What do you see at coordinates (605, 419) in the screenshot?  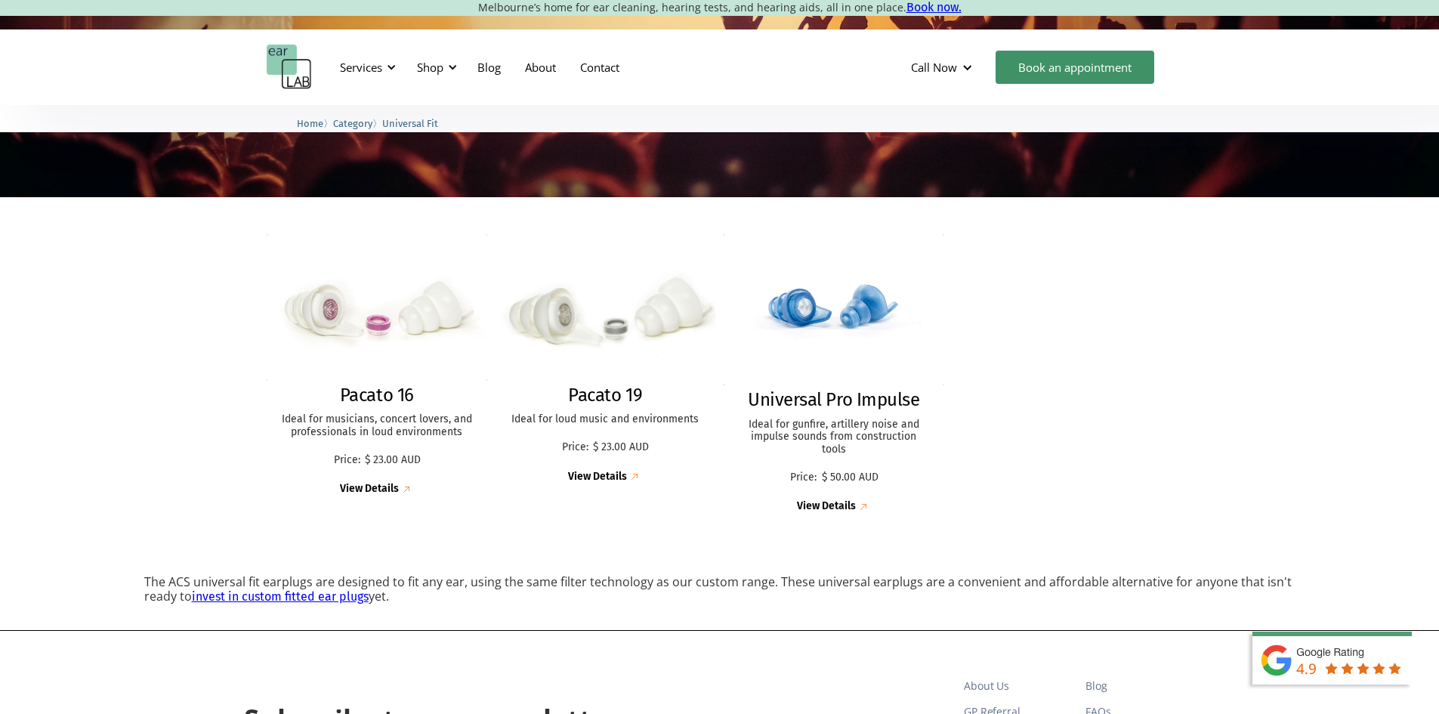 I see `p: Ideal for loud music and environments` at bounding box center [605, 419].